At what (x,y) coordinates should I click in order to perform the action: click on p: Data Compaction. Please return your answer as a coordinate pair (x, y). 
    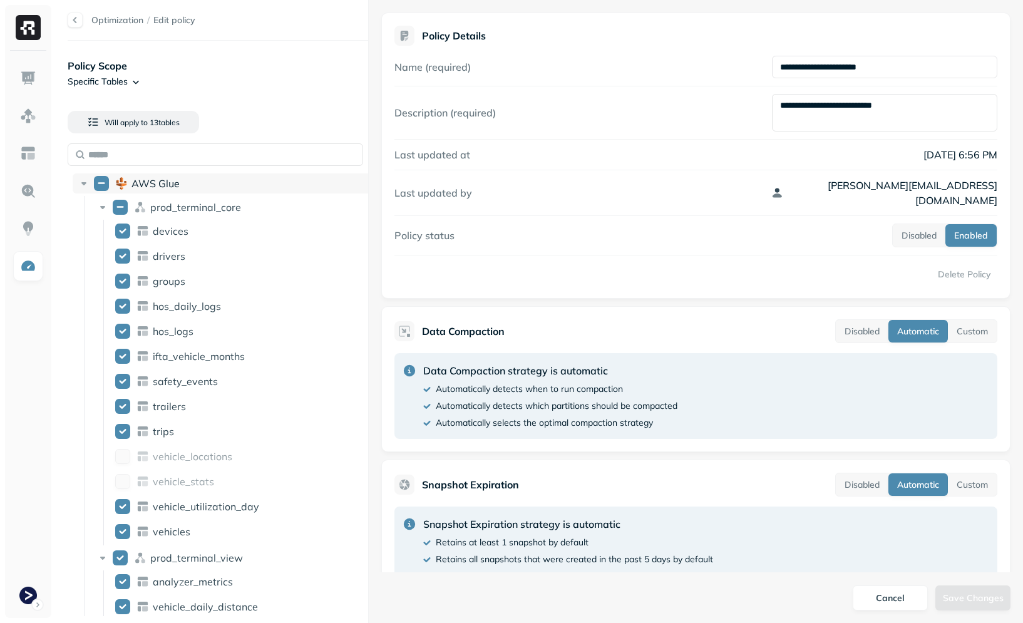
    Looking at the image, I should click on (463, 331).